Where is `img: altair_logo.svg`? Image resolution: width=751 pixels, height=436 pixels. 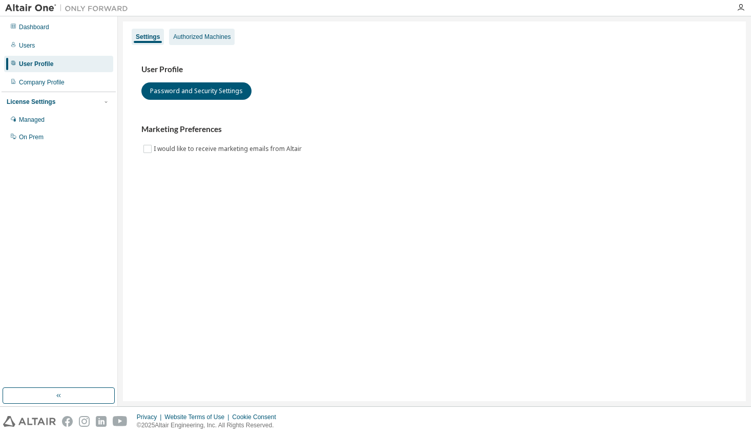
img: altair_logo.svg is located at coordinates (29, 421).